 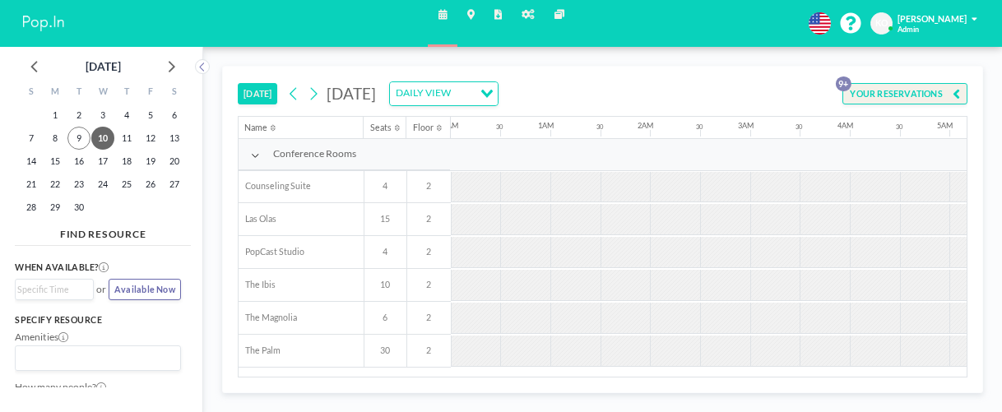 I want to click on label: Amenities, so click(x=41, y=337).